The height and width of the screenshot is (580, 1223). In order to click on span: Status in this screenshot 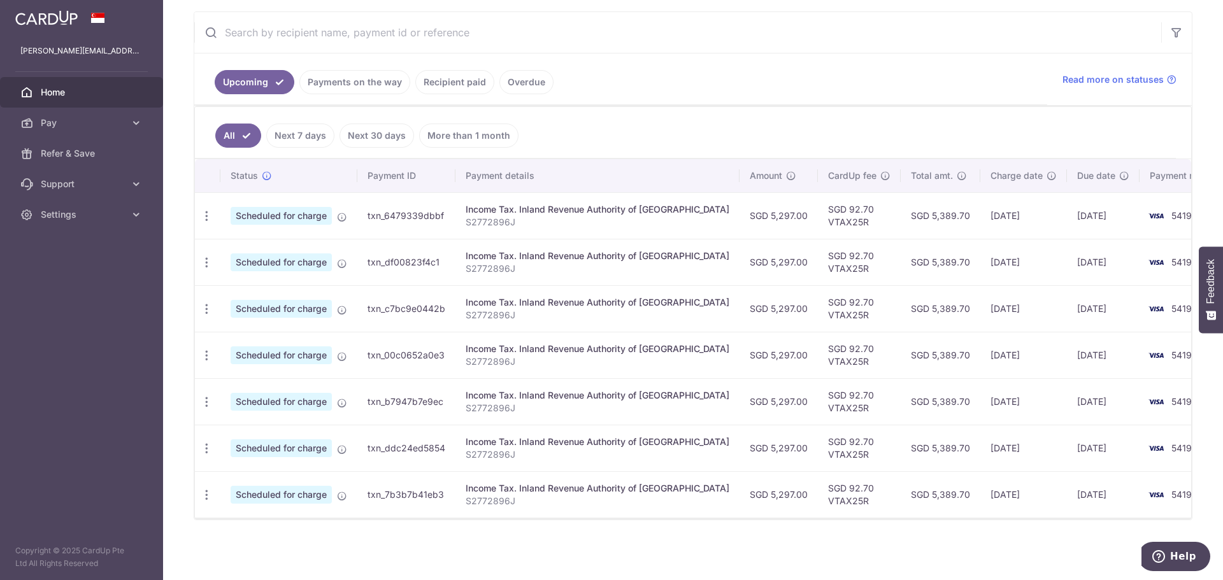, I will do `click(244, 176)`.